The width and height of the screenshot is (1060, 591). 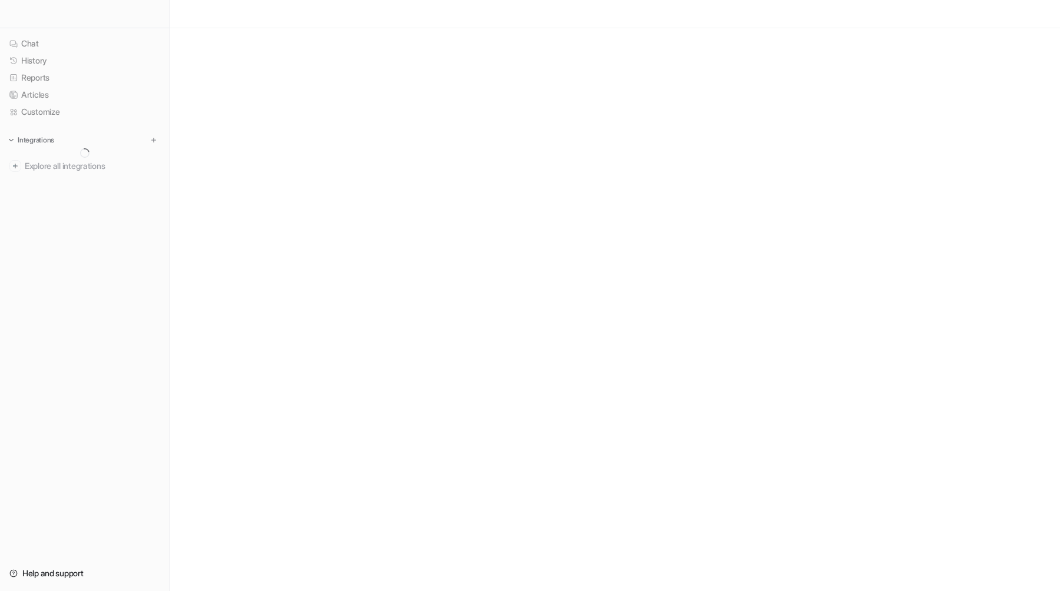 I want to click on img: expand menu, so click(x=11, y=140).